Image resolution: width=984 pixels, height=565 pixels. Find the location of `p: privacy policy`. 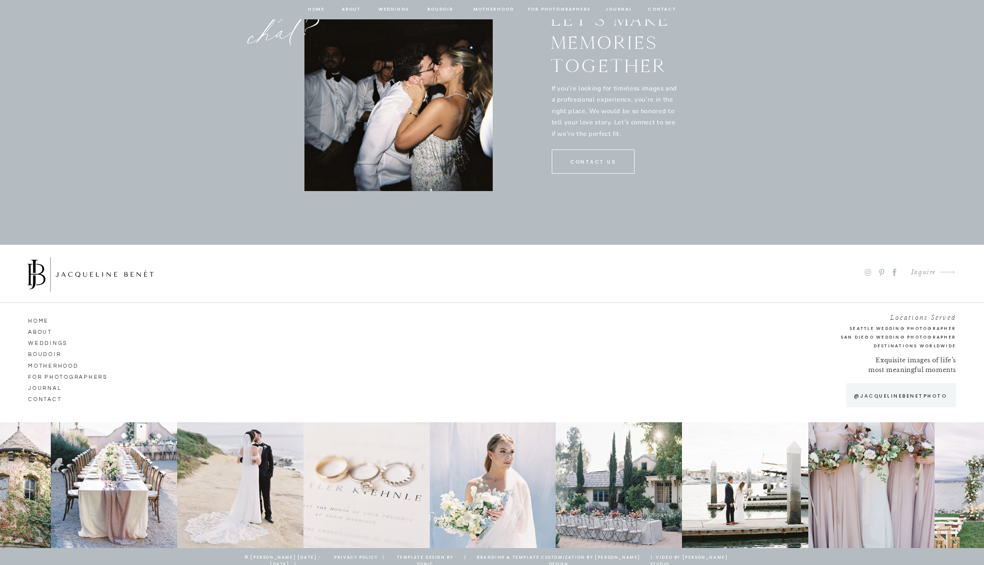

p: privacy policy is located at coordinates (356, 559).